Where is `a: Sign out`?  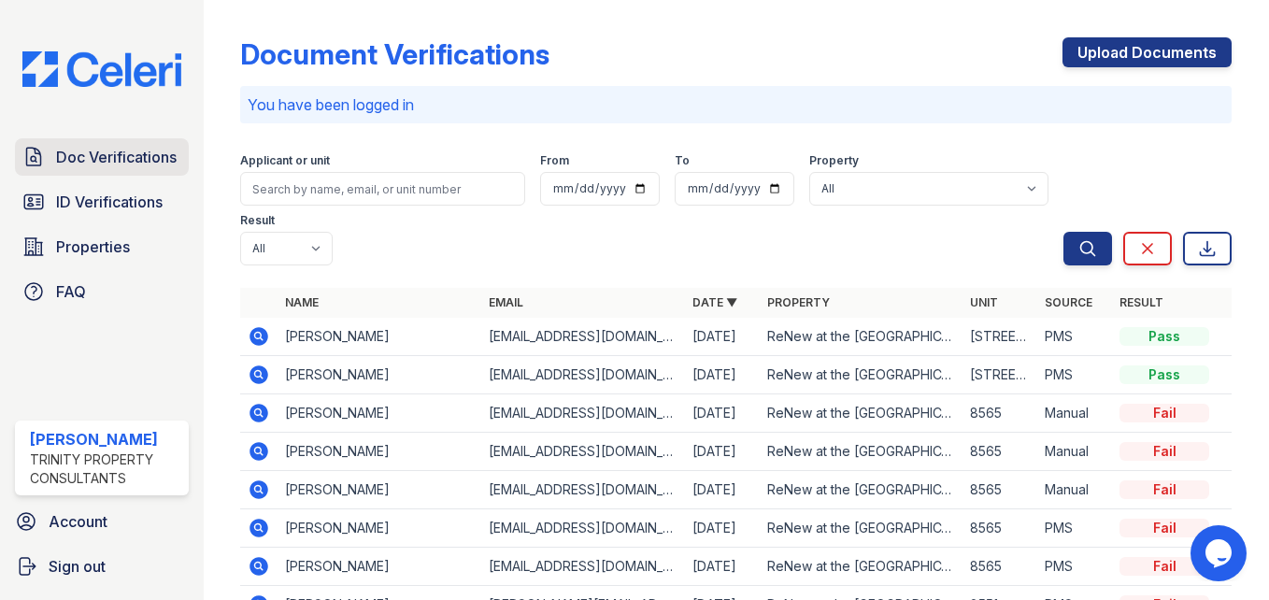 a: Sign out is located at coordinates (102, 566).